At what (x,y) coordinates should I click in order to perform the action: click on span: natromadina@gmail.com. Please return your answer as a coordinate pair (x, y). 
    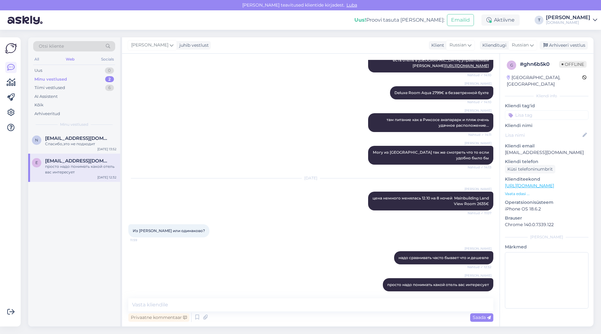
    Looking at the image, I should click on (78, 138).